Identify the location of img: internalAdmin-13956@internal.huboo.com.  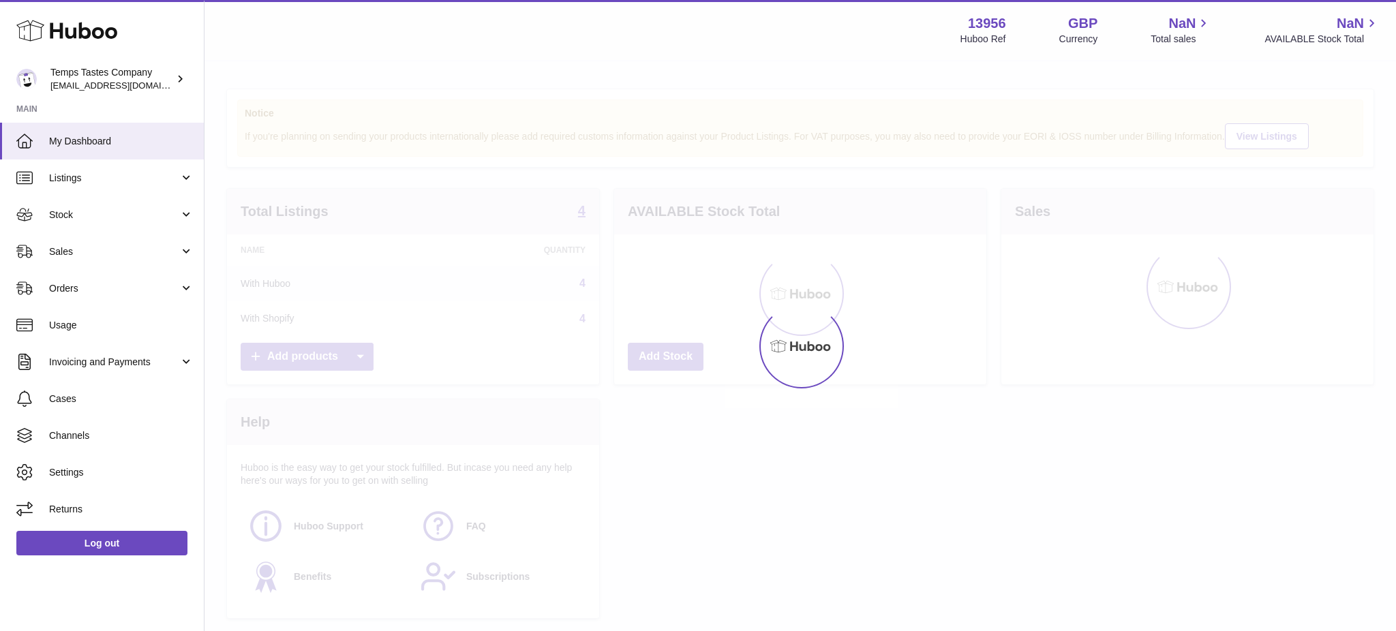
(27, 79).